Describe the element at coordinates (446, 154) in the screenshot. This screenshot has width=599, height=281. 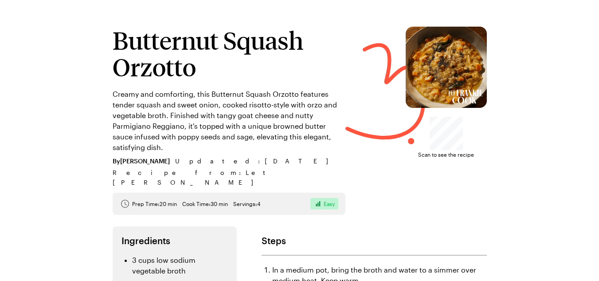
I see `span: Scan to see the recipe` at that location.